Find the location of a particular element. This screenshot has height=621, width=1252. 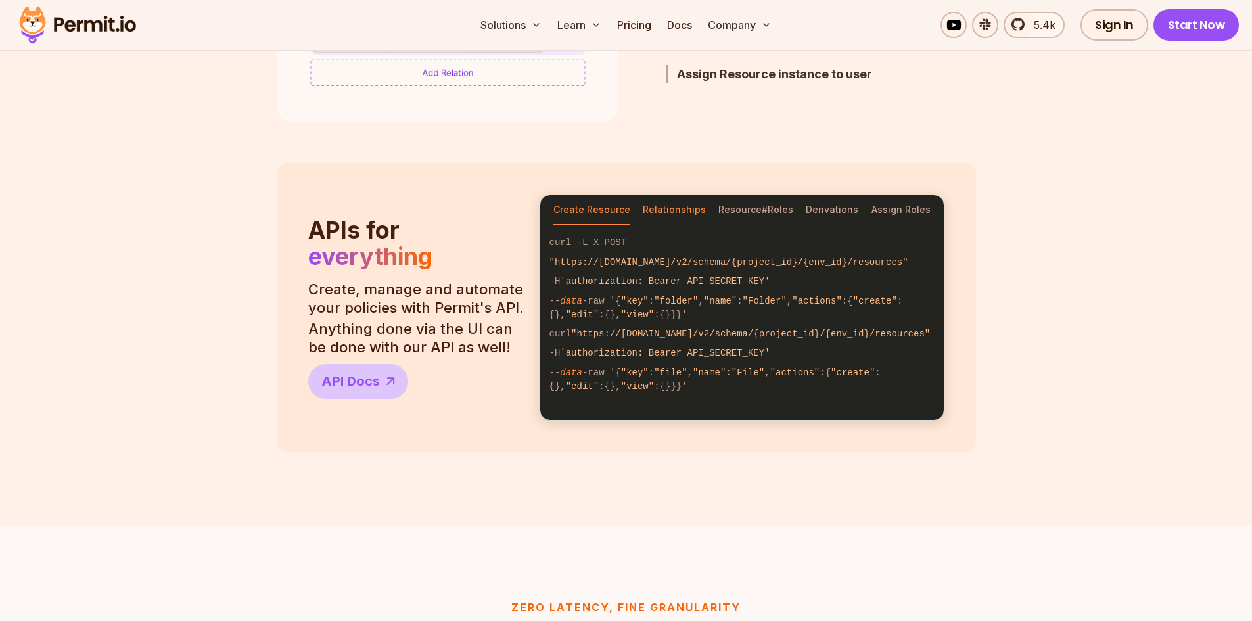

h3: Zero latency, fine granularity is located at coordinates (626, 607).